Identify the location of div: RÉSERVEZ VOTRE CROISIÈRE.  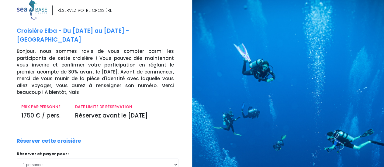
(85, 10).